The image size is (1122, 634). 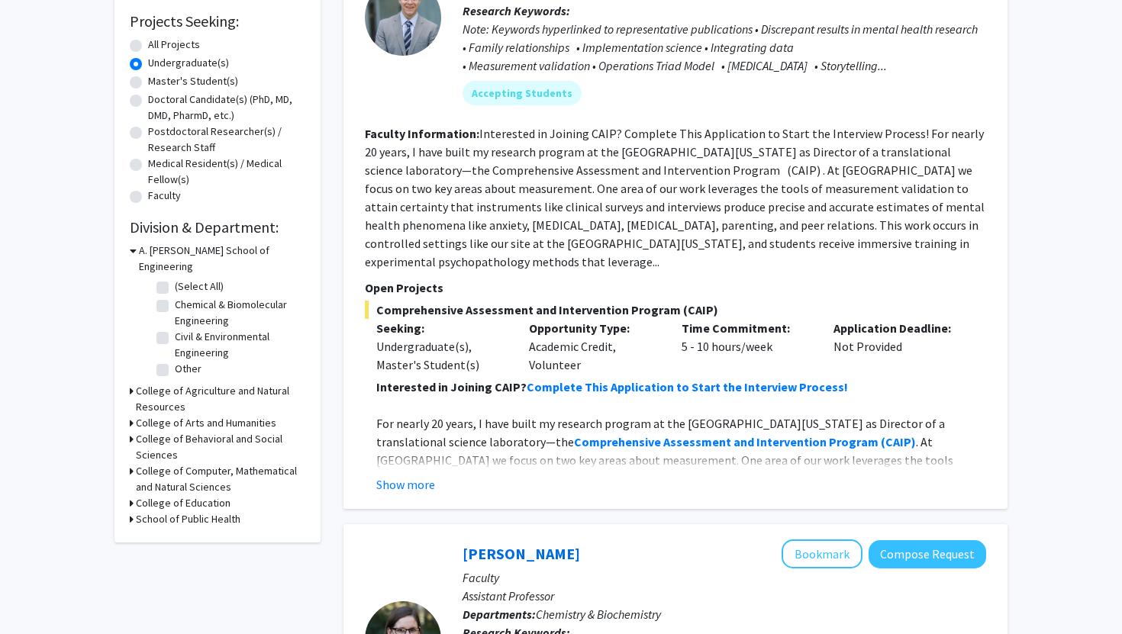 What do you see at coordinates (451, 387) in the screenshot?
I see `strong: Interested in Joining CAIP?` at bounding box center [451, 387].